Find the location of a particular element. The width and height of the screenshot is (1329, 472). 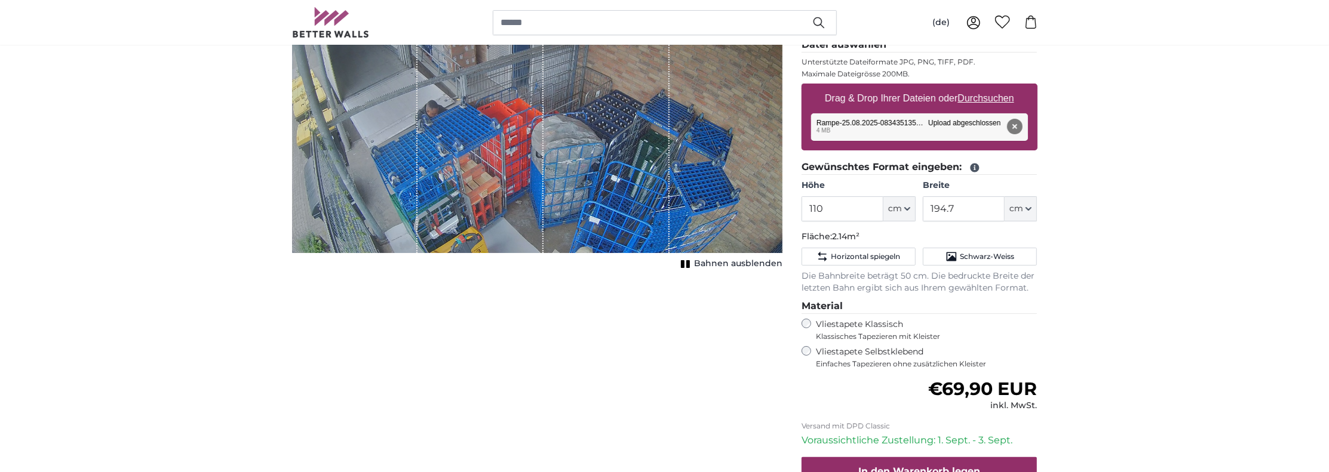

legend: Datei auswählen is located at coordinates (919, 45).